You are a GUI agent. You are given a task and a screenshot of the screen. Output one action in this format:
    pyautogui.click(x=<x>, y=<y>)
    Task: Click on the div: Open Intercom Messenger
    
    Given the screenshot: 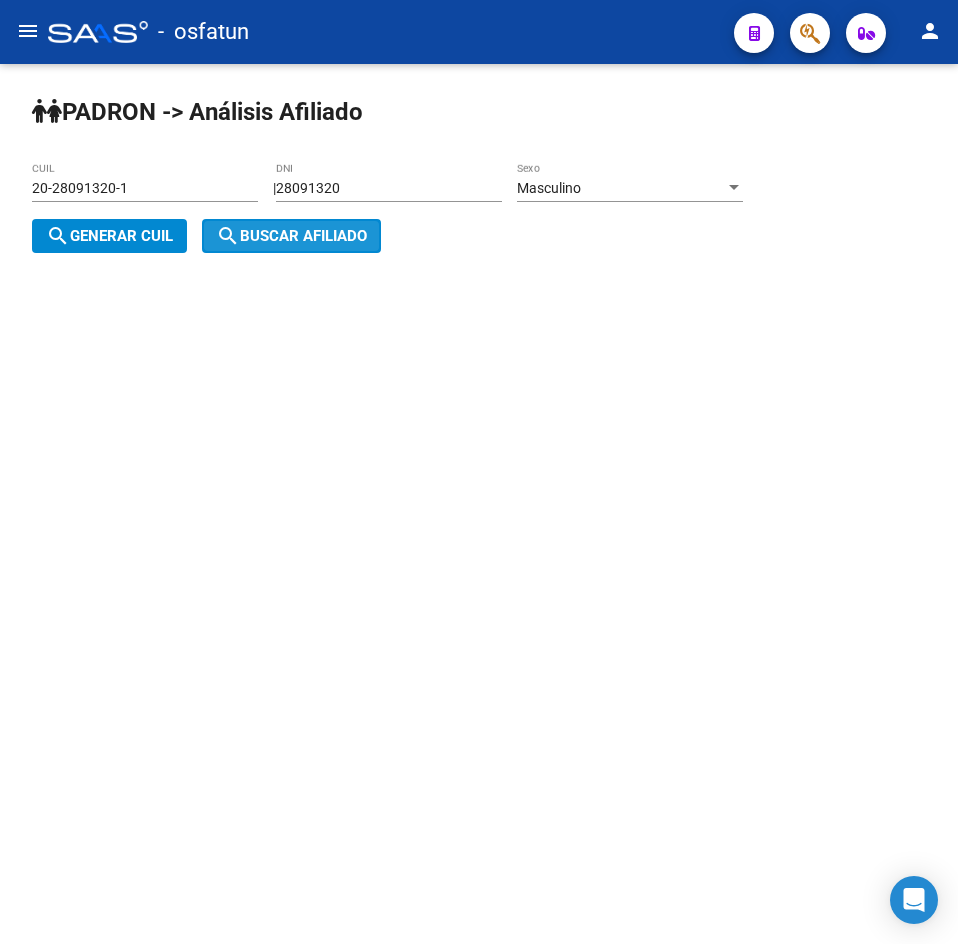 What is the action you would take?
    pyautogui.click(x=914, y=900)
    